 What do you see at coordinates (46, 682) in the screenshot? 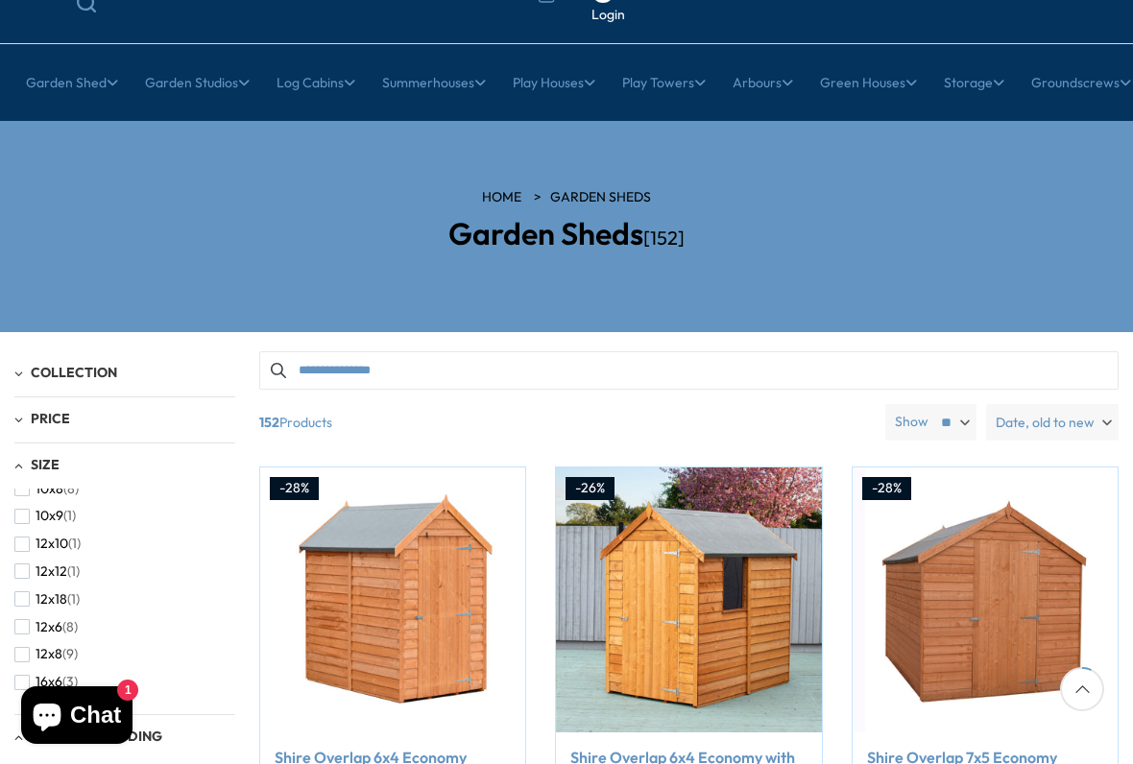
I see `button: 16x6` at bounding box center [46, 682].